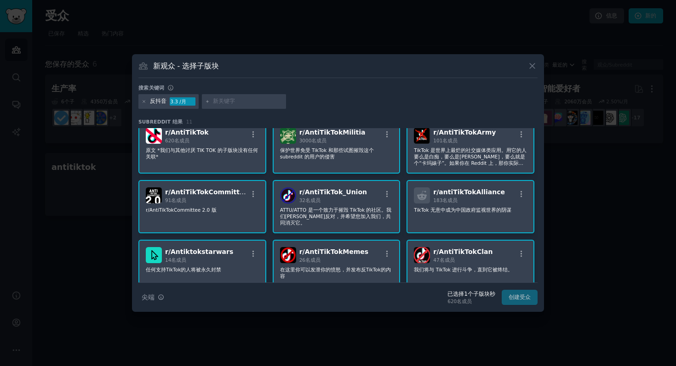  Describe the element at coordinates (422, 255) in the screenshot. I see `img: 反TikTok家族` at that location.